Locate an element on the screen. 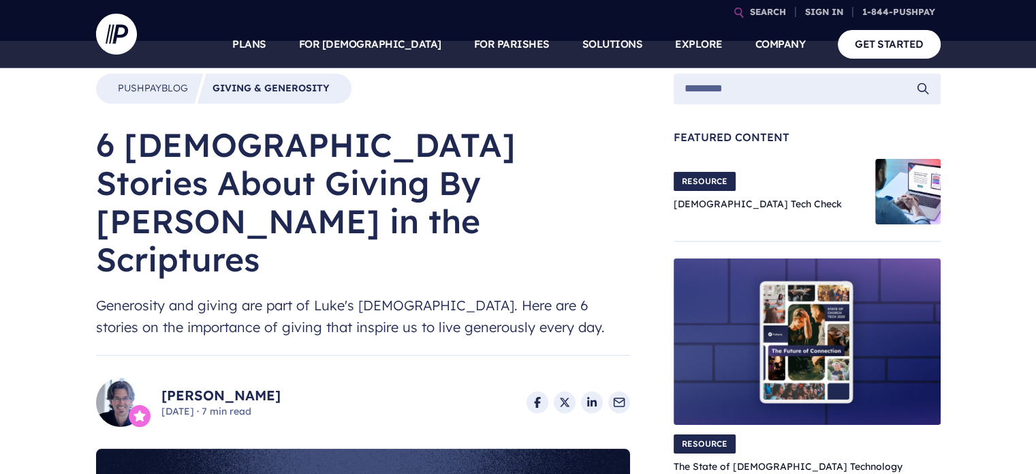 This screenshot has height=474, width=1036. img: Todd MicMichen is located at coordinates (121, 402).